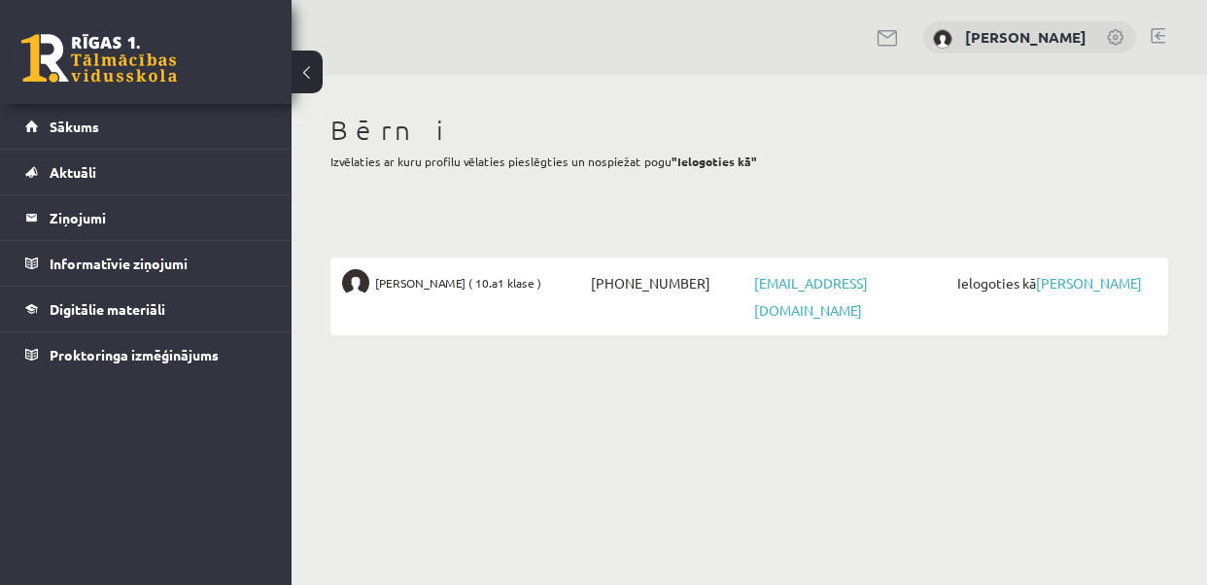 The image size is (1207, 585). Describe the element at coordinates (749, 130) in the screenshot. I see `h1: Bērni` at that location.